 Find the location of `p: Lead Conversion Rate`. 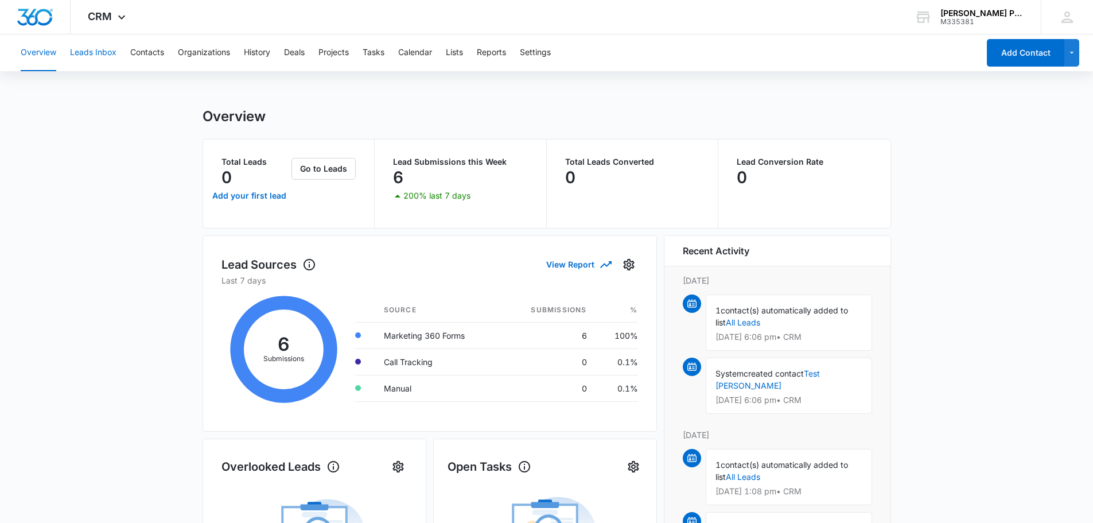

p: Lead Conversion Rate is located at coordinates (805, 162).